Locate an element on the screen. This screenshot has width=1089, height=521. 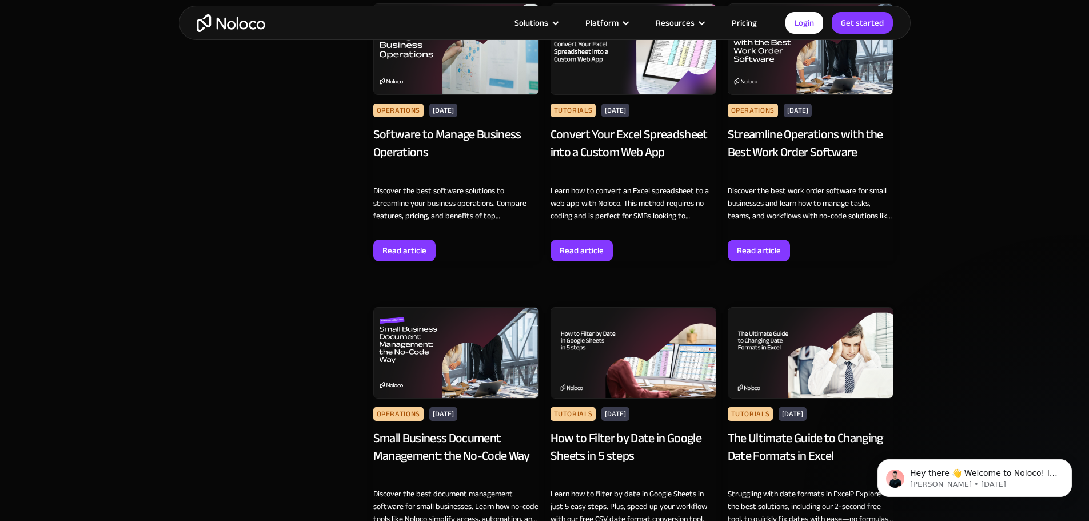
a: Get started is located at coordinates (862, 23).